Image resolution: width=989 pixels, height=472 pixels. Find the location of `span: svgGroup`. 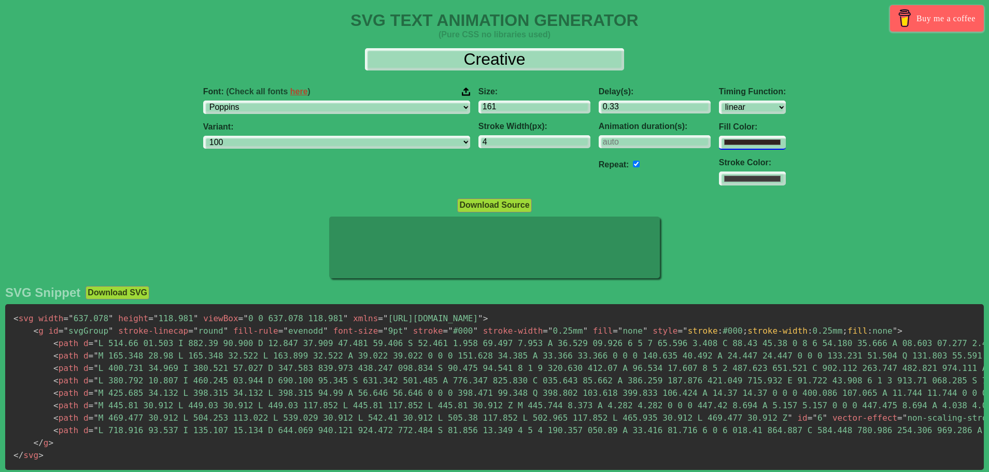

span: svgGroup is located at coordinates (86, 331).